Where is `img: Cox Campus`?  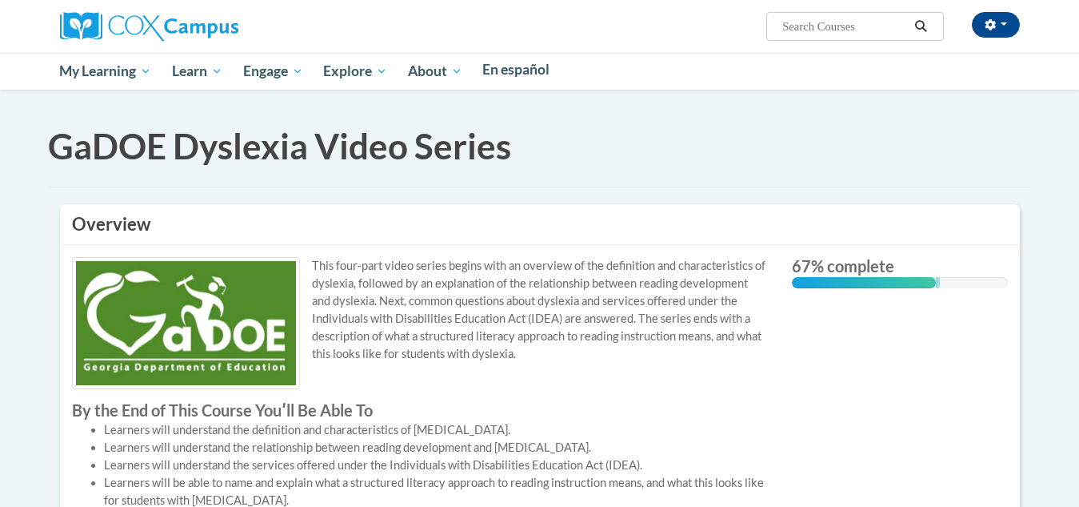
img: Cox Campus is located at coordinates (149, 26).